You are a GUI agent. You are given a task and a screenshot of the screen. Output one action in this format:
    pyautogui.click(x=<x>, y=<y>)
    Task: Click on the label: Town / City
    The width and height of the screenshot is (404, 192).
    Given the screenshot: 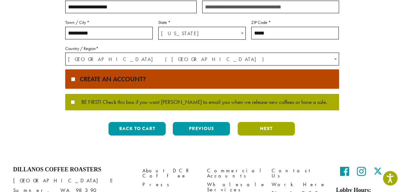 What is the action you would take?
    pyautogui.click(x=109, y=22)
    